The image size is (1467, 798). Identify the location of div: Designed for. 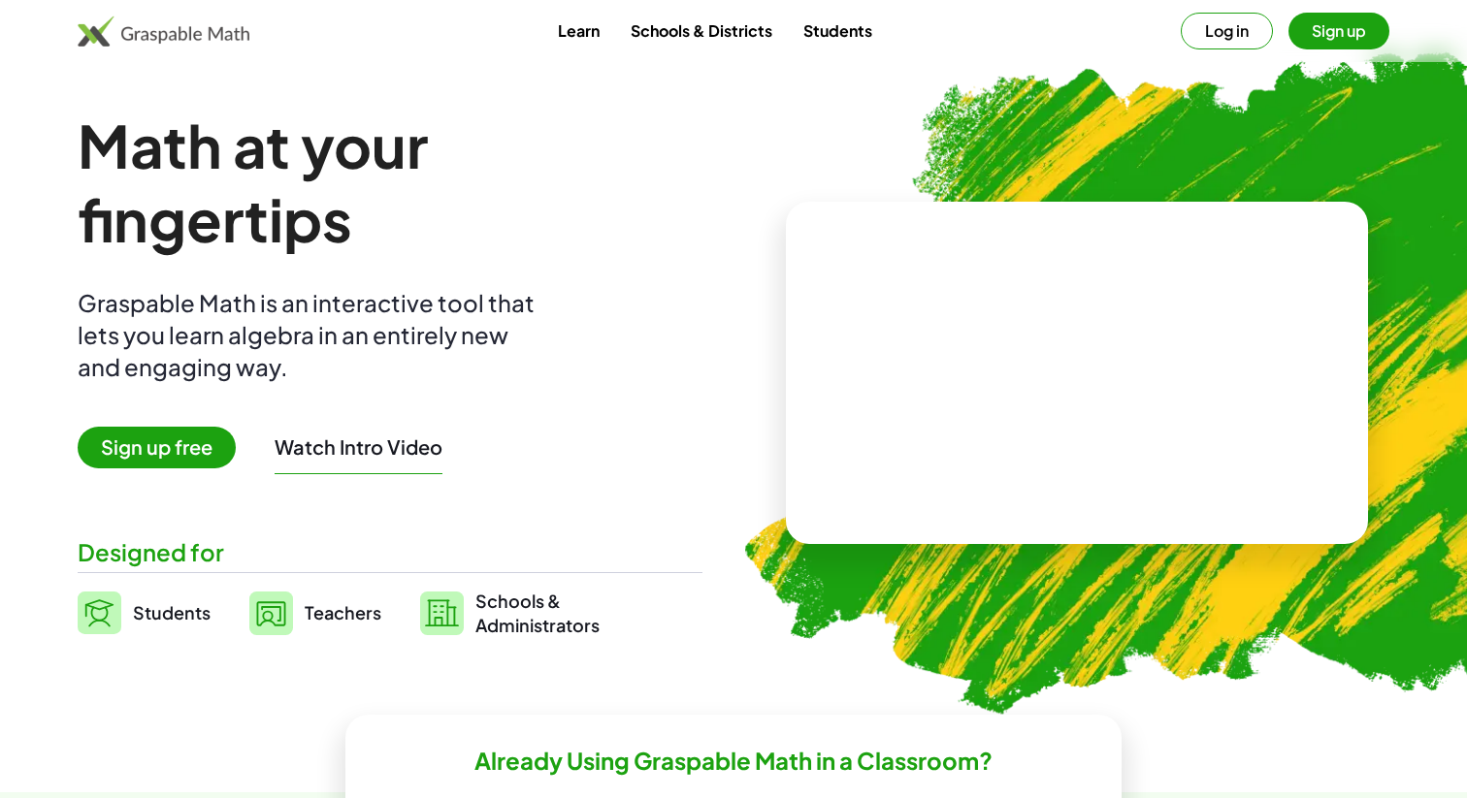
(390, 552).